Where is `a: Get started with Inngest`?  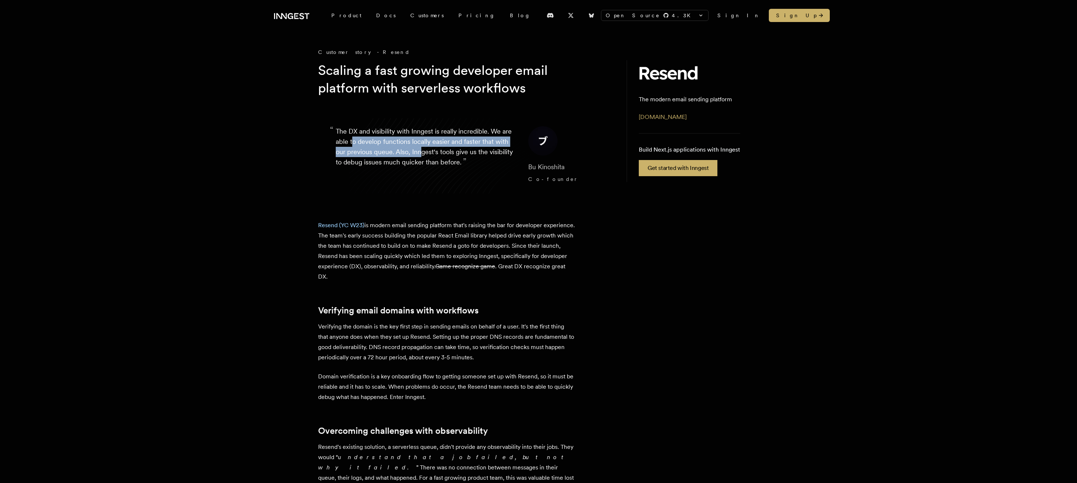 a: Get started with Inngest is located at coordinates (678, 168).